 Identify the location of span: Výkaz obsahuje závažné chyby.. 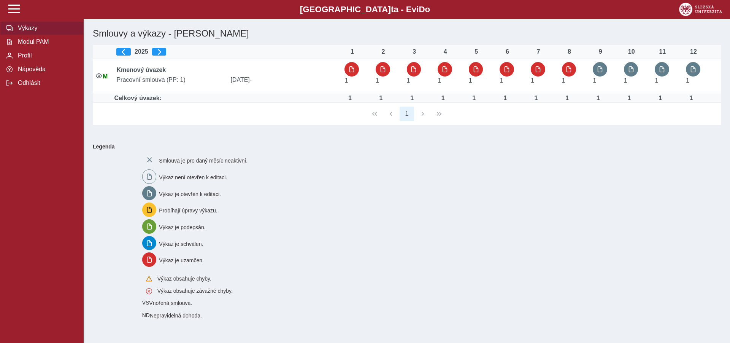
(195, 291).